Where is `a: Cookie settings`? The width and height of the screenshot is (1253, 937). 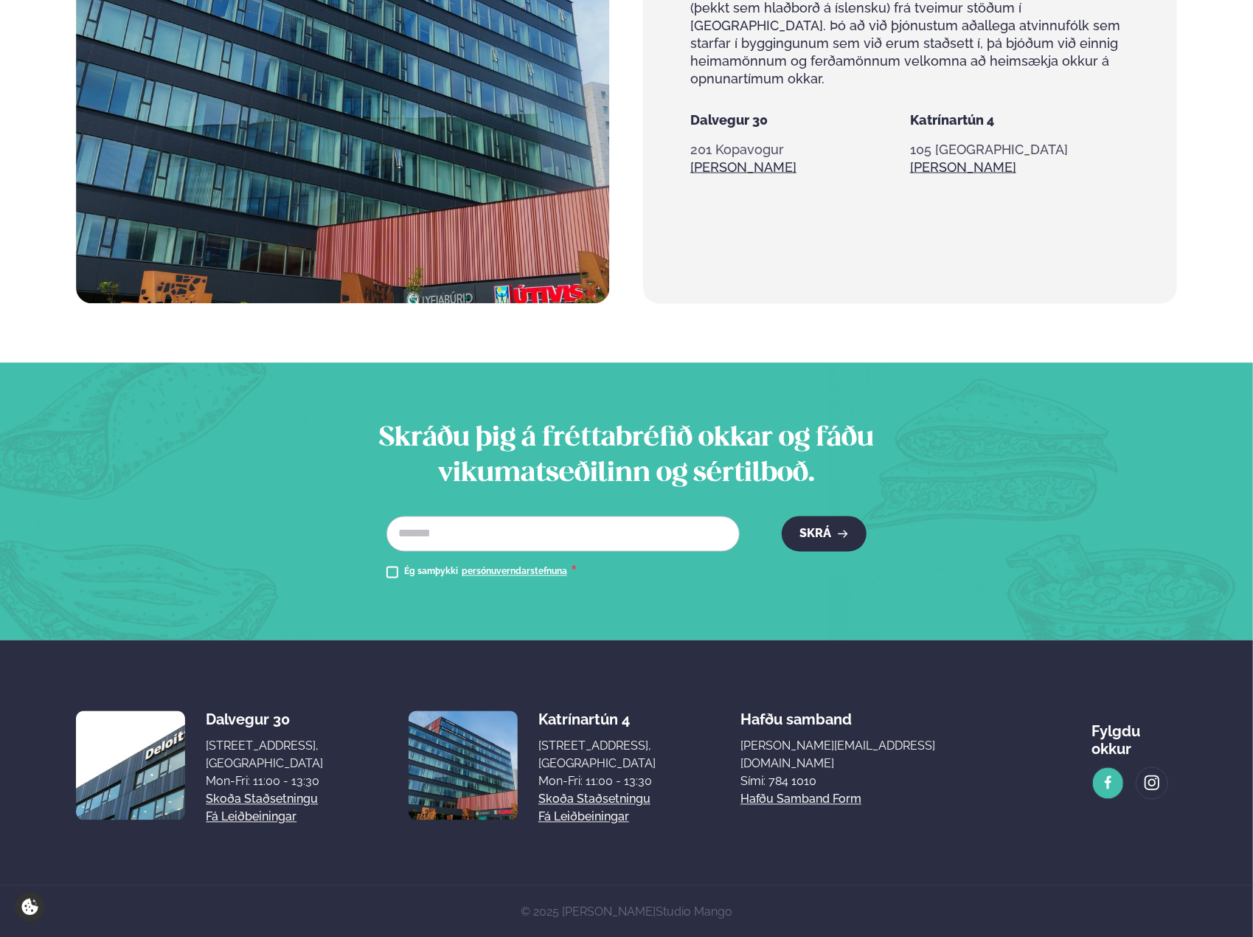
a: Cookie settings is located at coordinates (30, 906).